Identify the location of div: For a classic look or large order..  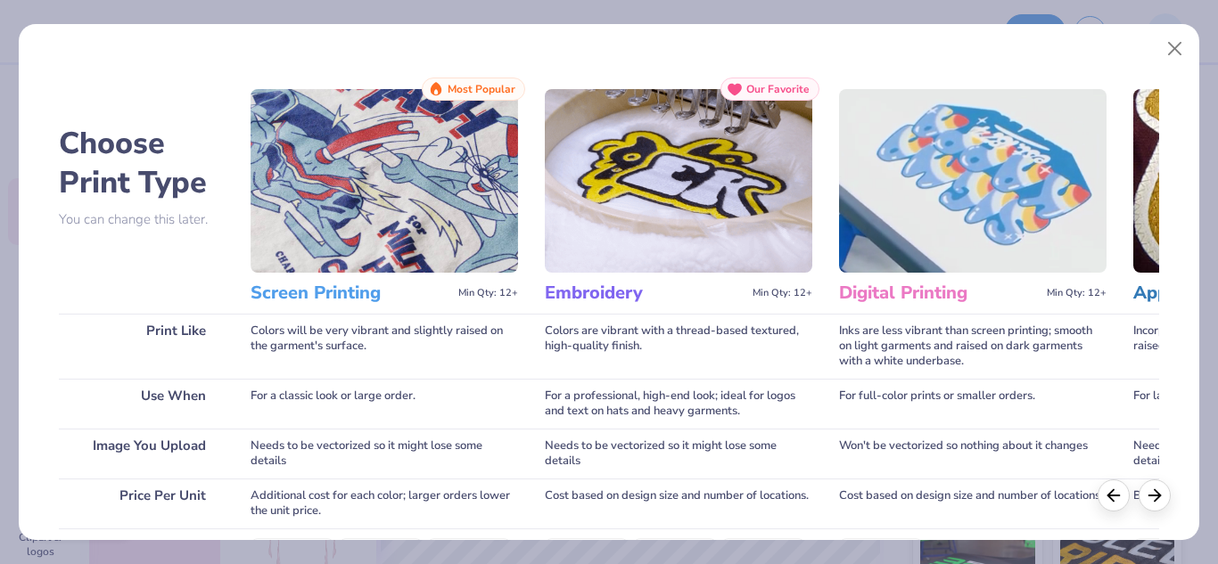
(384, 404).